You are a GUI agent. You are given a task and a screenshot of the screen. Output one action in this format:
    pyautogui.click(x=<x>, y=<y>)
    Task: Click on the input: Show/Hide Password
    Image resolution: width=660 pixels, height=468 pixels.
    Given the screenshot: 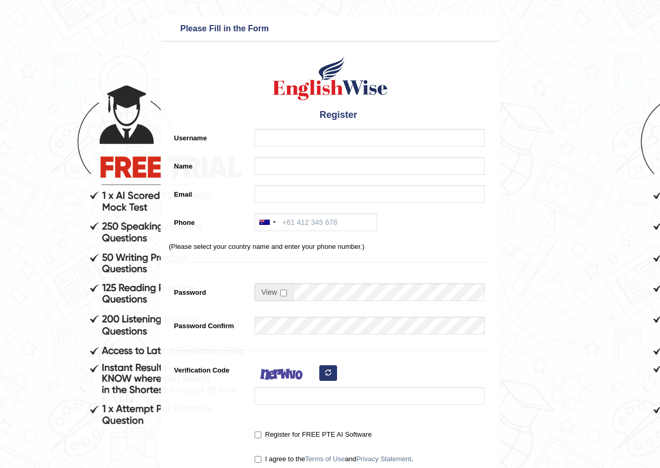 What is the action you would take?
    pyautogui.click(x=283, y=293)
    